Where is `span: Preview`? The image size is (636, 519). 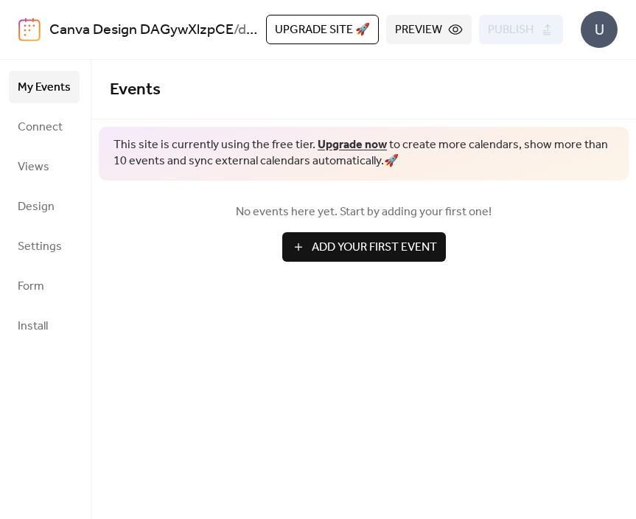
span: Preview is located at coordinates (419, 30).